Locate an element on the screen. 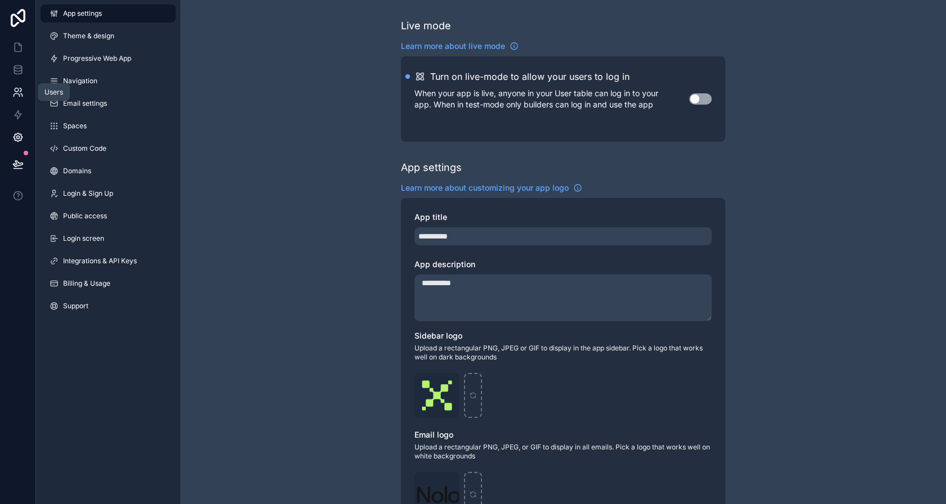 This screenshot has height=504, width=946. span: Spaces is located at coordinates (75, 126).